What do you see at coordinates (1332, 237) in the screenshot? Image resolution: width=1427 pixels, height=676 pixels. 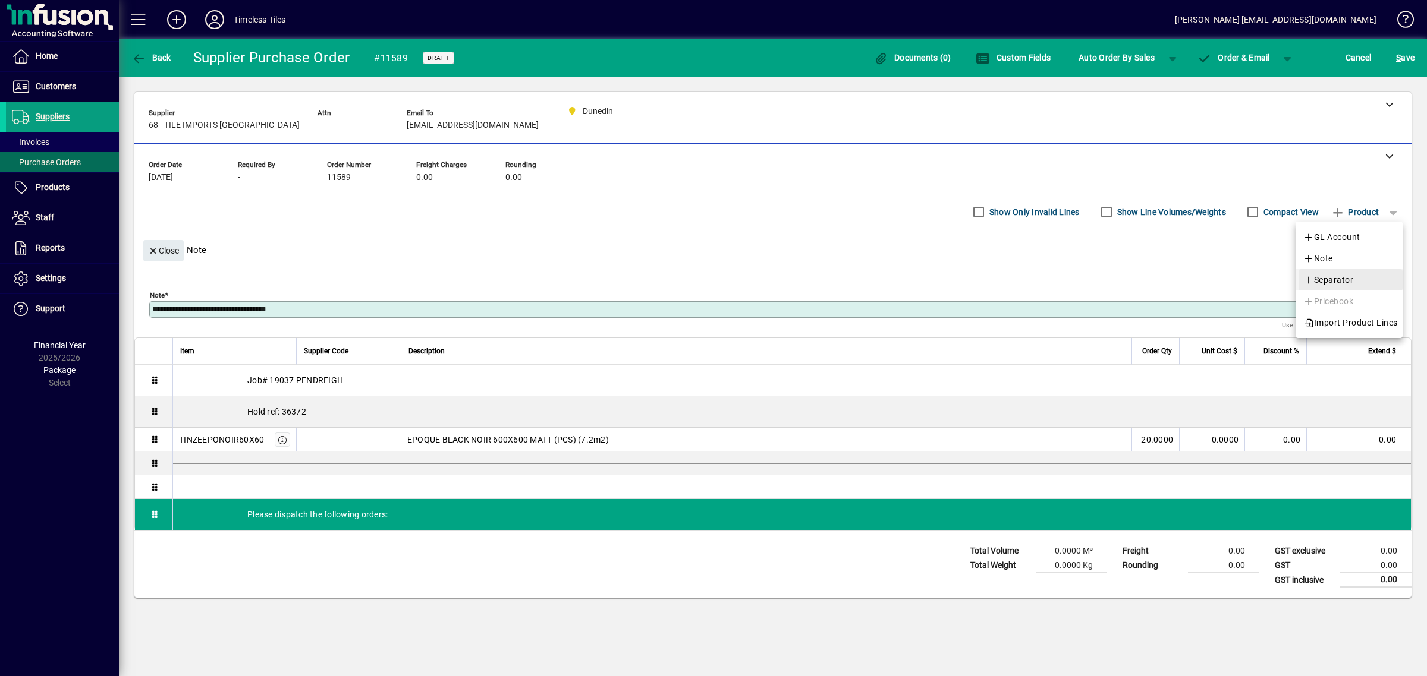 I see `span: GL Account` at bounding box center [1332, 237].